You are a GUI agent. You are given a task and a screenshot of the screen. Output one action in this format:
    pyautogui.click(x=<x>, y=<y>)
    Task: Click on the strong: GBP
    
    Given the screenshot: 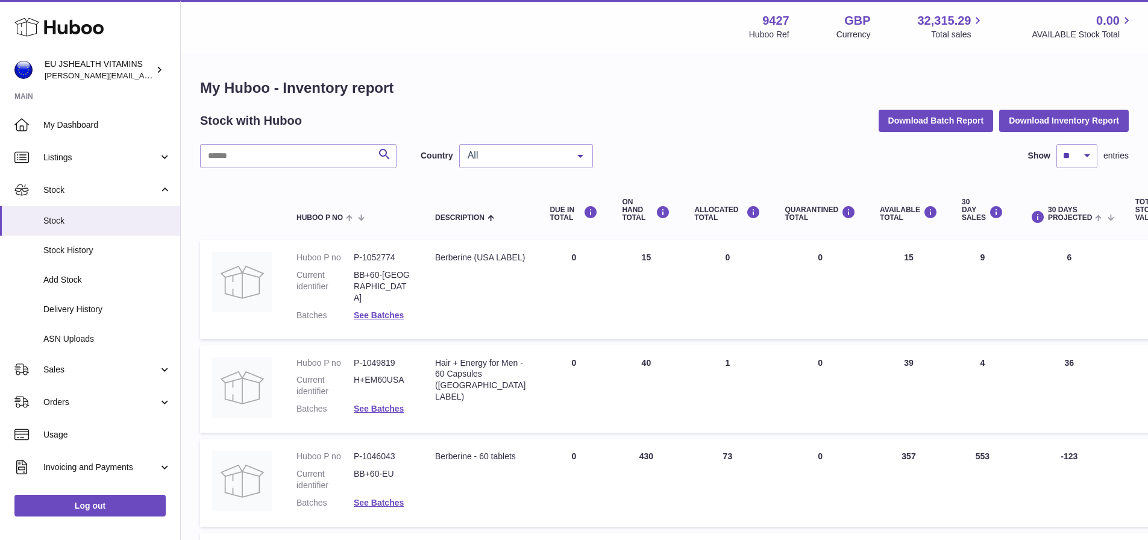 What is the action you would take?
    pyautogui.click(x=857, y=20)
    